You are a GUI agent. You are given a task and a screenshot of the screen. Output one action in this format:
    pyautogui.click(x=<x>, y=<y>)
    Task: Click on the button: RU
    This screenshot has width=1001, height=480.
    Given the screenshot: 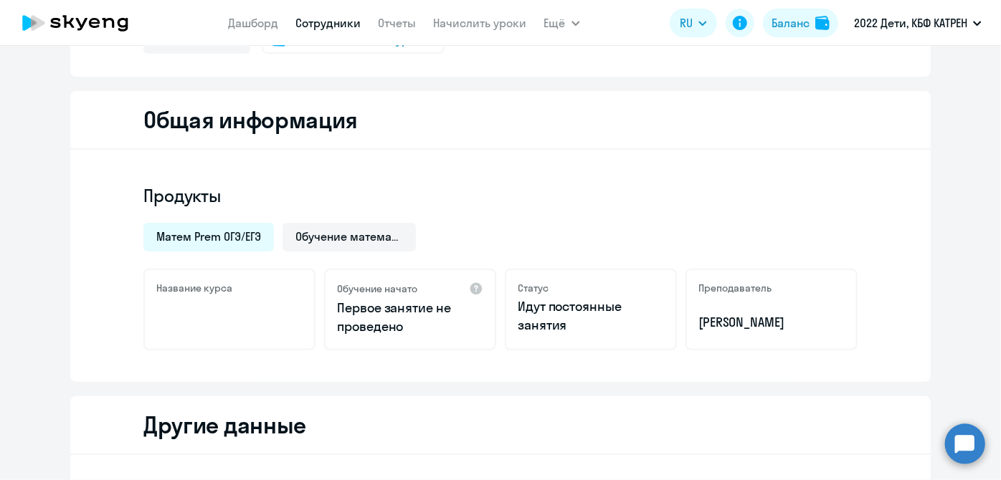 What is the action you would take?
    pyautogui.click(x=693, y=23)
    